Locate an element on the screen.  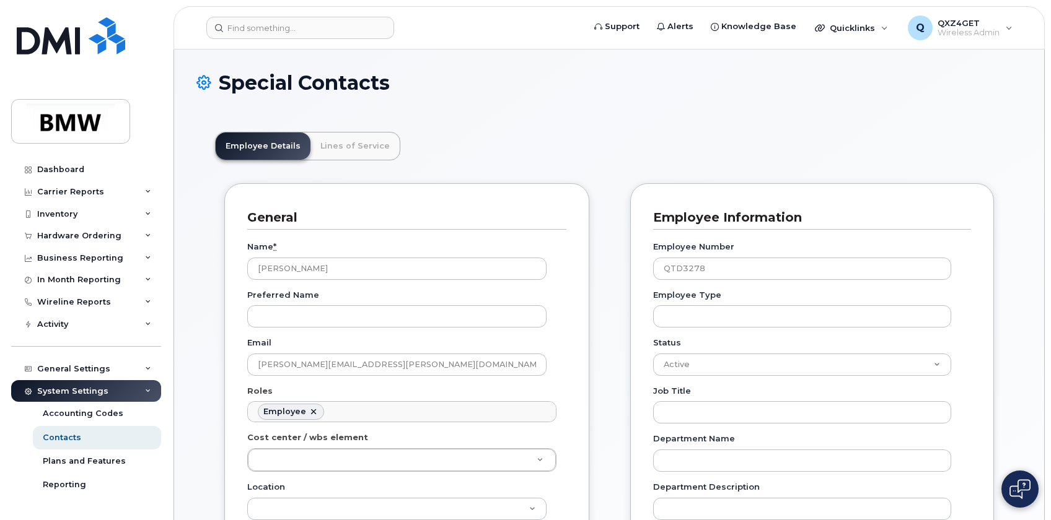
h3: Employee Information is located at coordinates (807, 217).